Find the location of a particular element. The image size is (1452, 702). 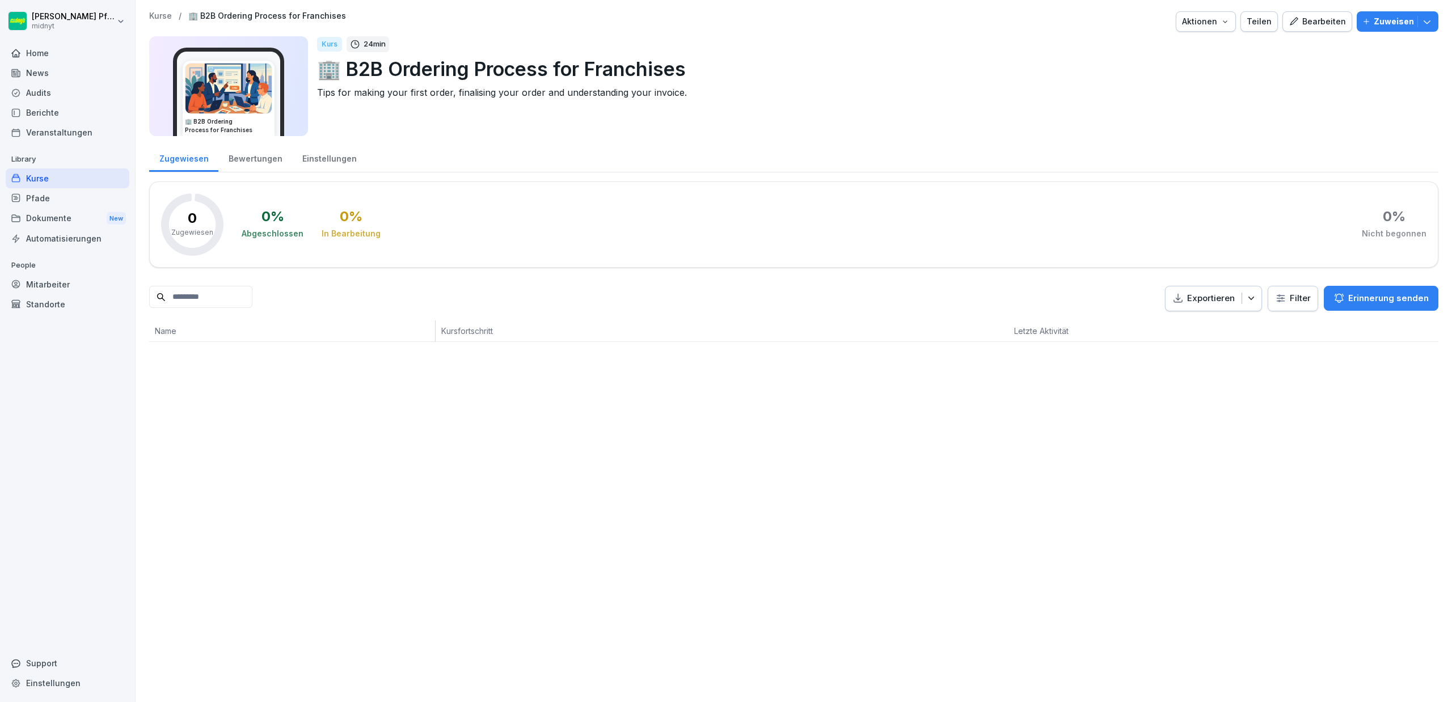

div: Standorte is located at coordinates (68, 304).